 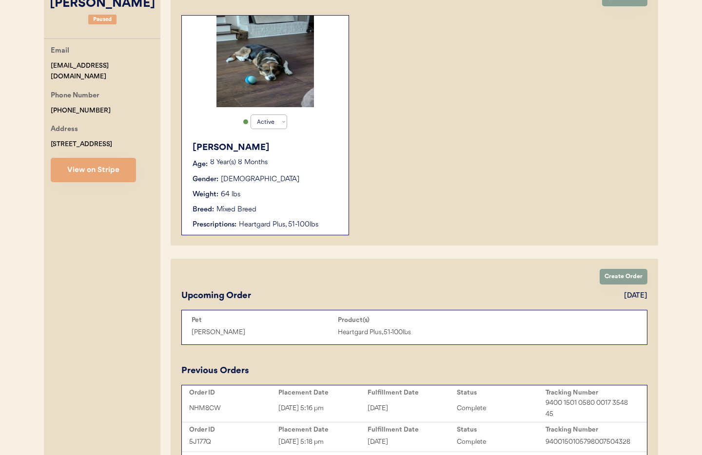 What do you see at coordinates (411, 320) in the screenshot?
I see `div: Product(s)` at bounding box center [411, 320].